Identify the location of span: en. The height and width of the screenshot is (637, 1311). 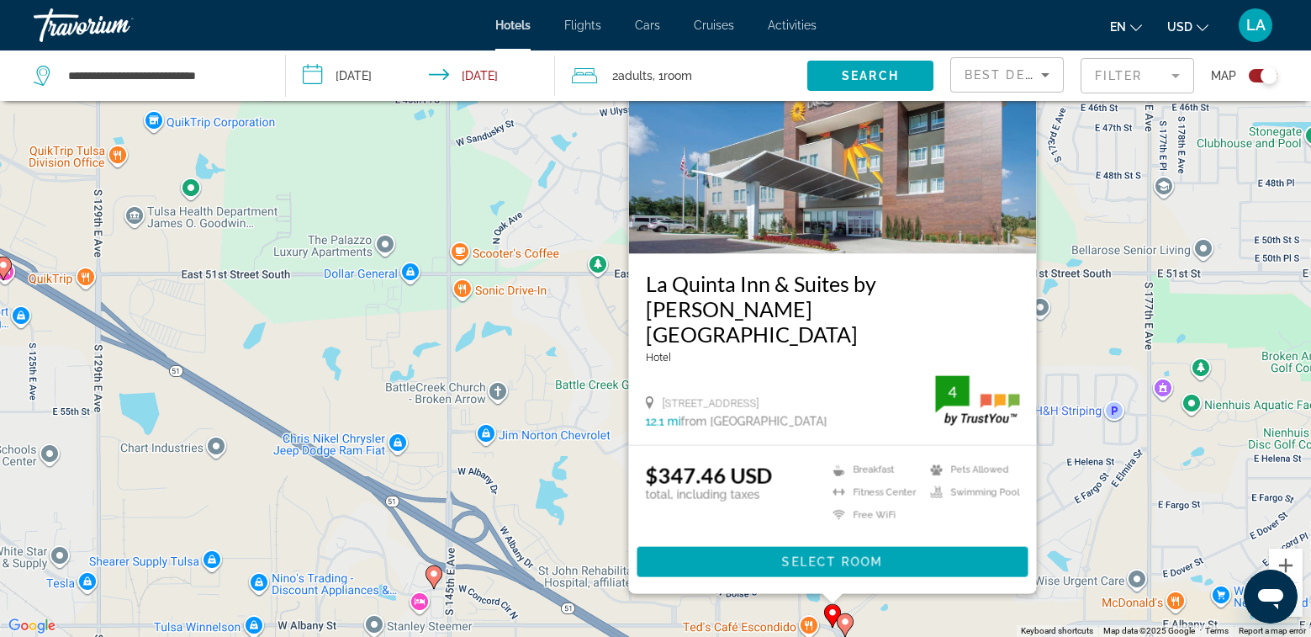
(1118, 27).